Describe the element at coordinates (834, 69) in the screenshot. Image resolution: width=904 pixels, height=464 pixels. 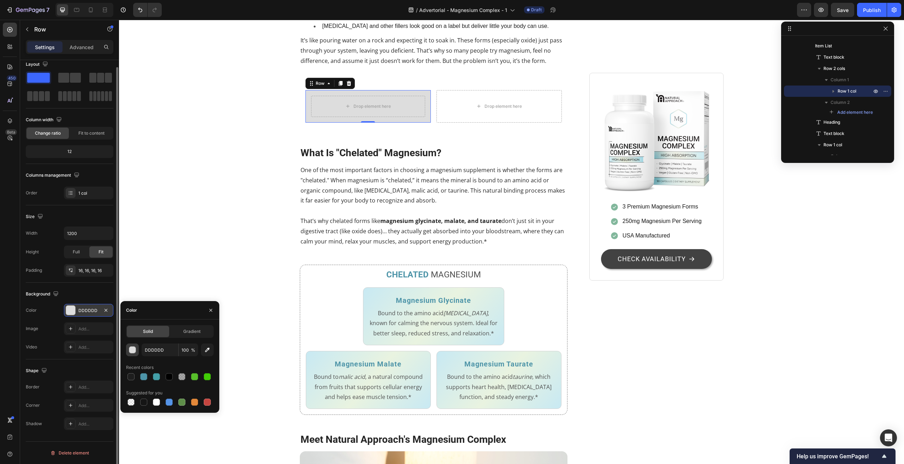
I see `span: Row 2 cols` at that location.